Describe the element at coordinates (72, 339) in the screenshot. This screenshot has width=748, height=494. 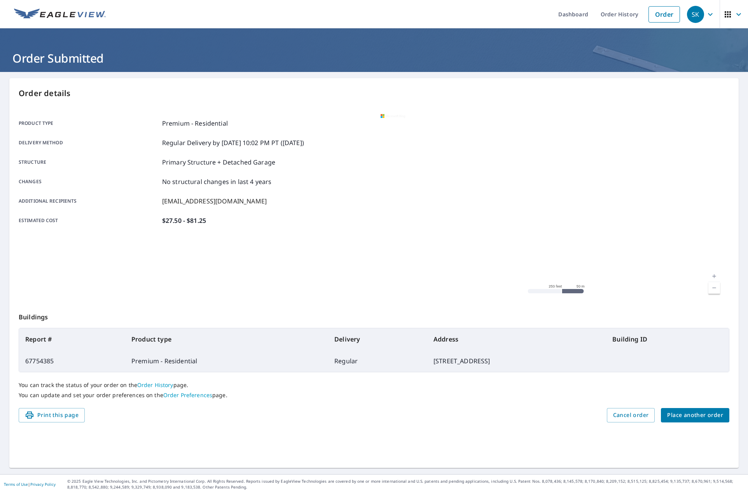
I see `th: Report #` at that location.